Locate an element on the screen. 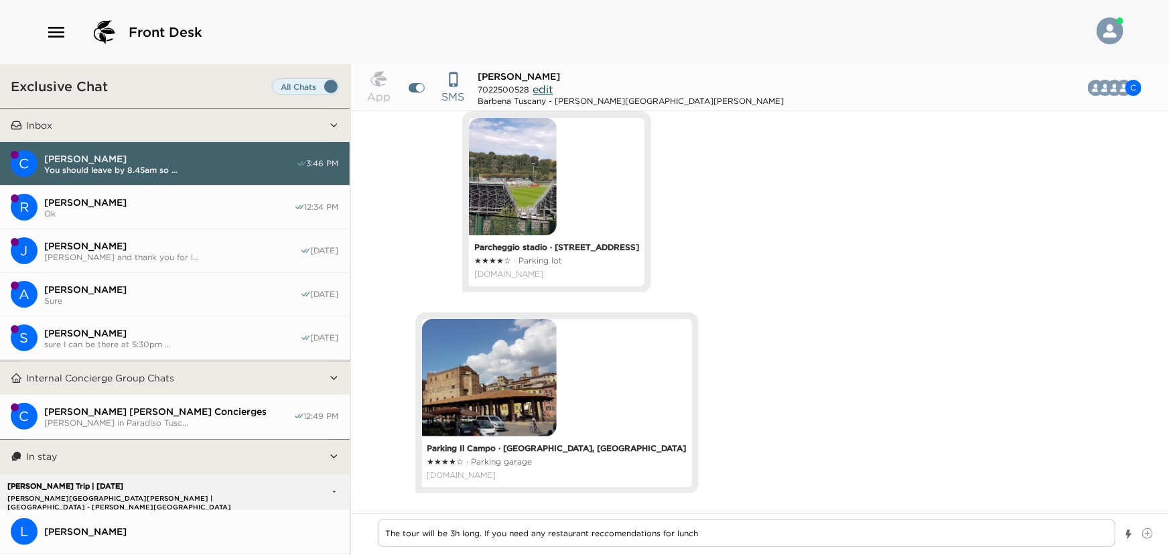  button: Internal Concierge Group Chats is located at coordinates (176, 378).